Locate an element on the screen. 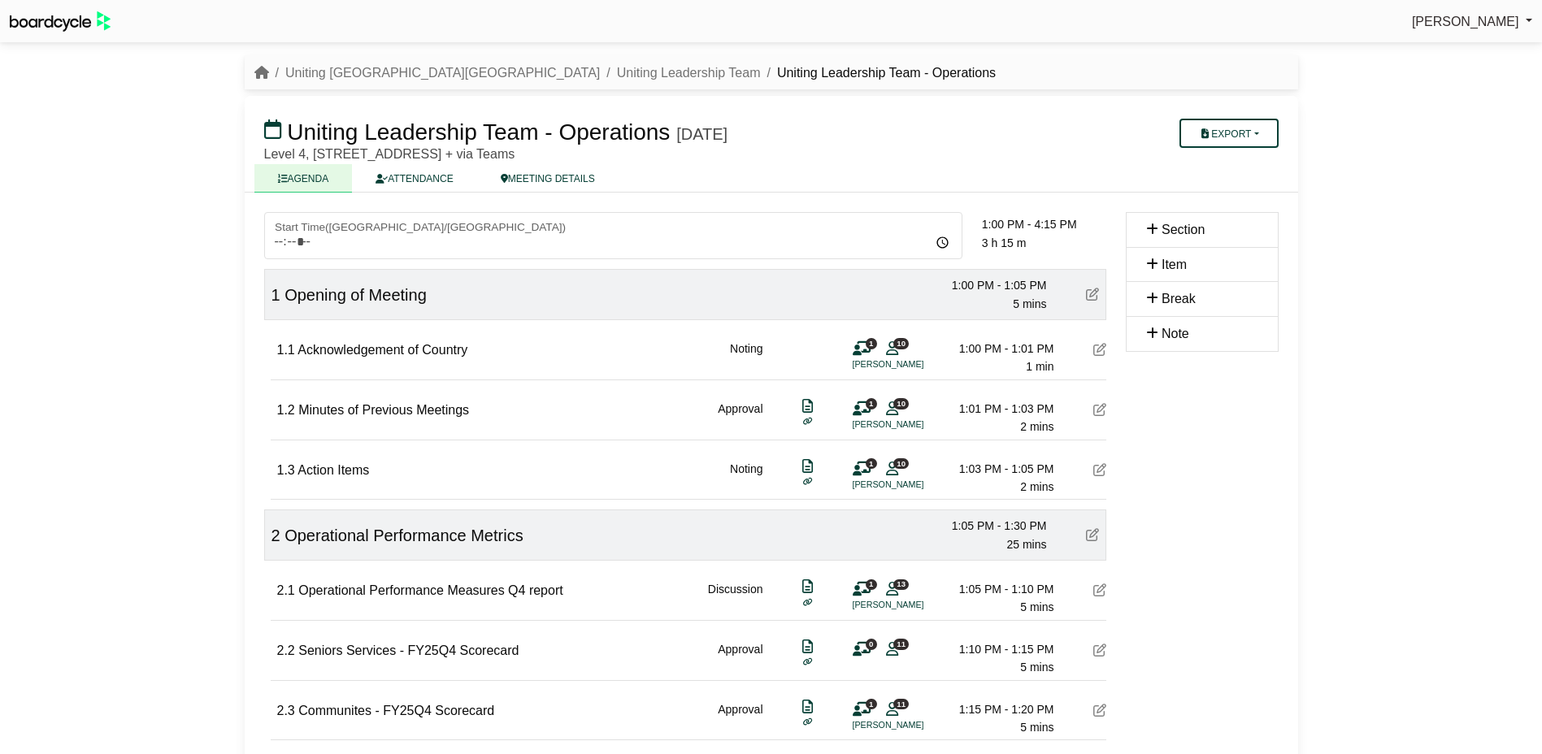  span: 25 mins is located at coordinates (1026, 545).